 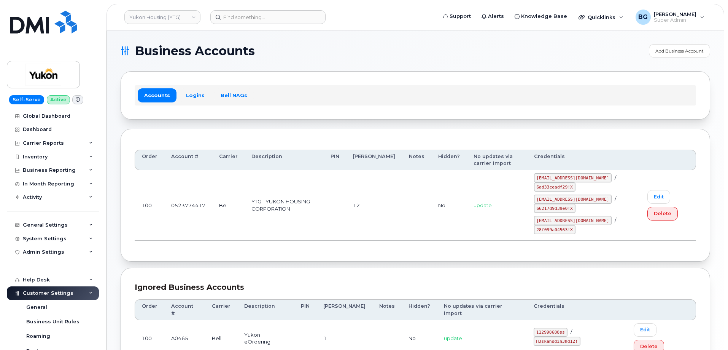 What do you see at coordinates (555, 187) in the screenshot?
I see `code: 6ad33ceadf29!X` at bounding box center [555, 187].